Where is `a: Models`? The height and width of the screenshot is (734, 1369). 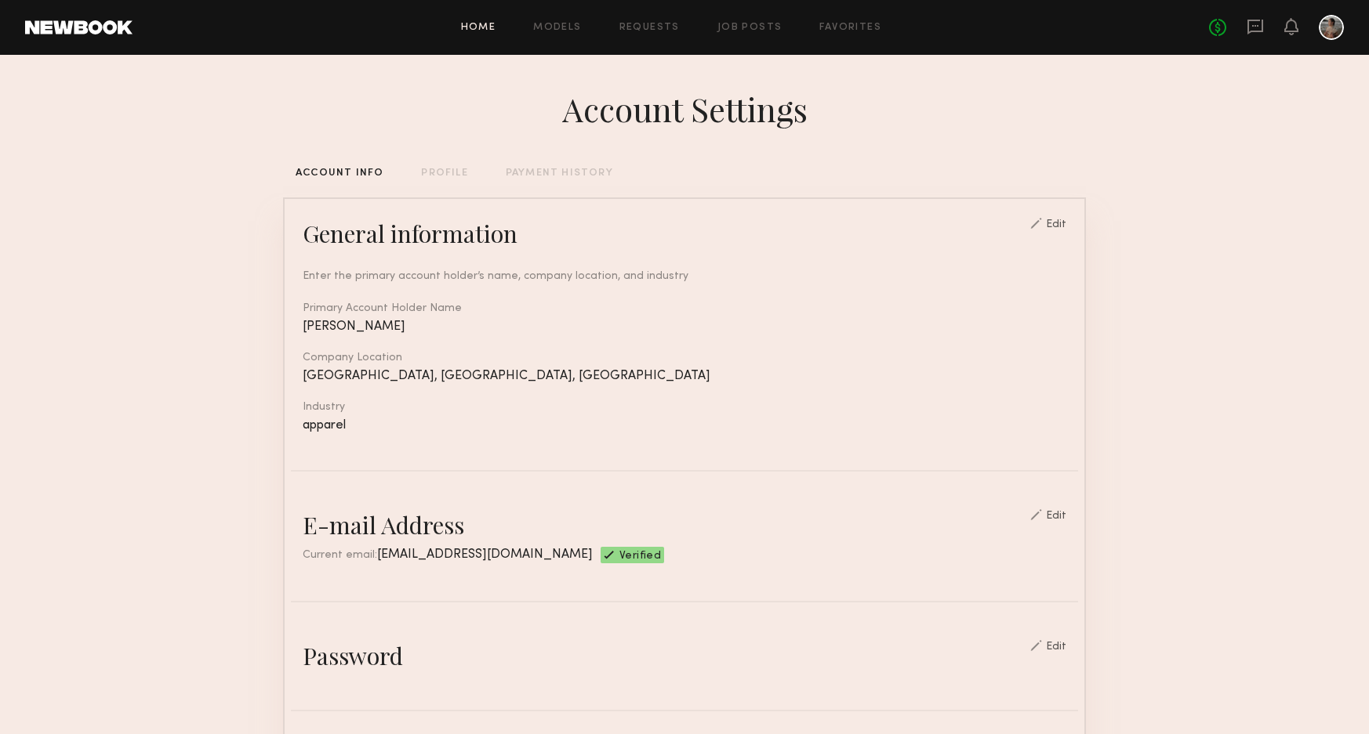
a: Models is located at coordinates (557, 27).